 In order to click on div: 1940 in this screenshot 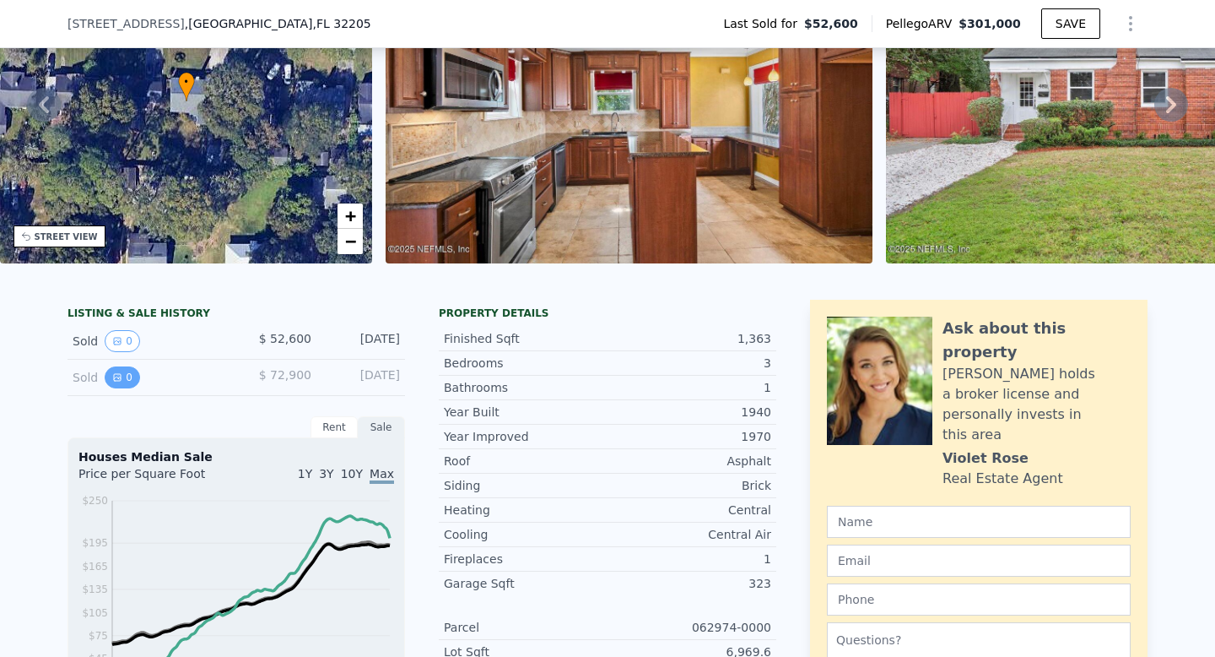, I will do `click(689, 412)`.